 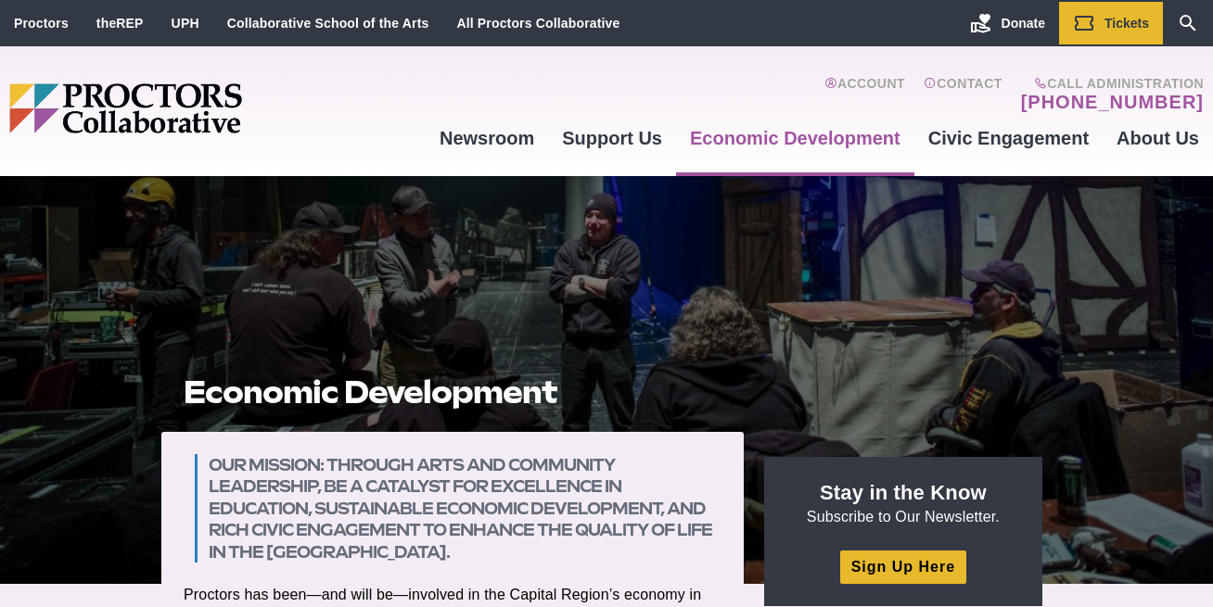 I want to click on span: Donate, so click(x=1023, y=23).